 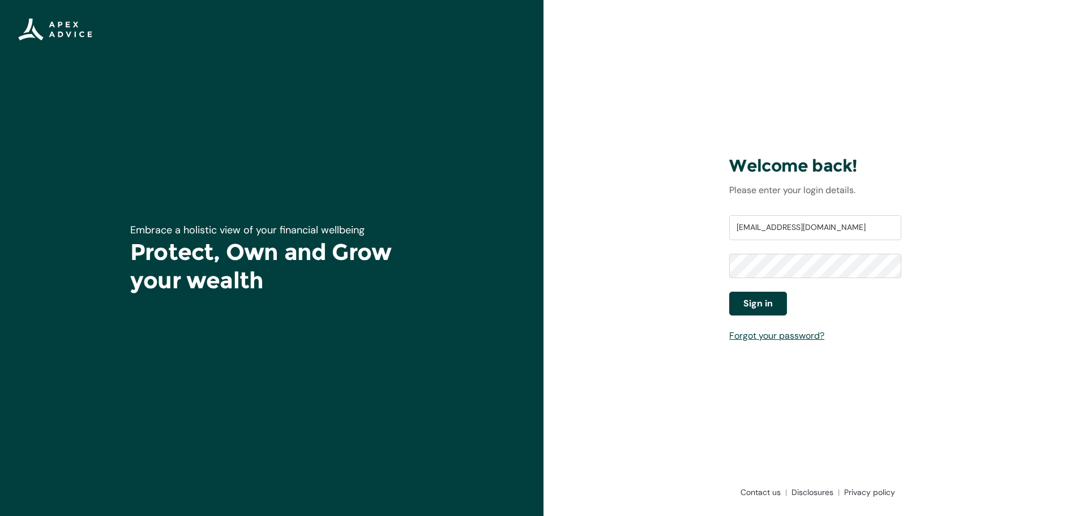 I want to click on a: Privacy policy, so click(x=867, y=492).